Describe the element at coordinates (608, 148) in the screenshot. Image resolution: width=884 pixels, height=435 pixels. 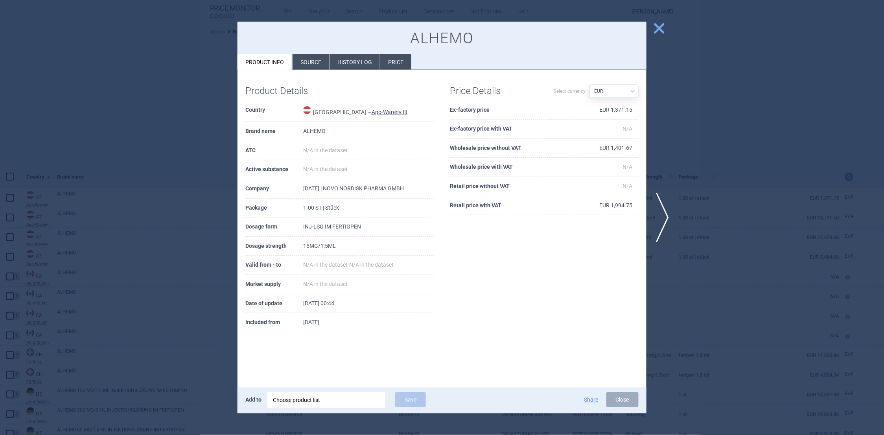
I see `td: EUR 1,401.67` at that location.